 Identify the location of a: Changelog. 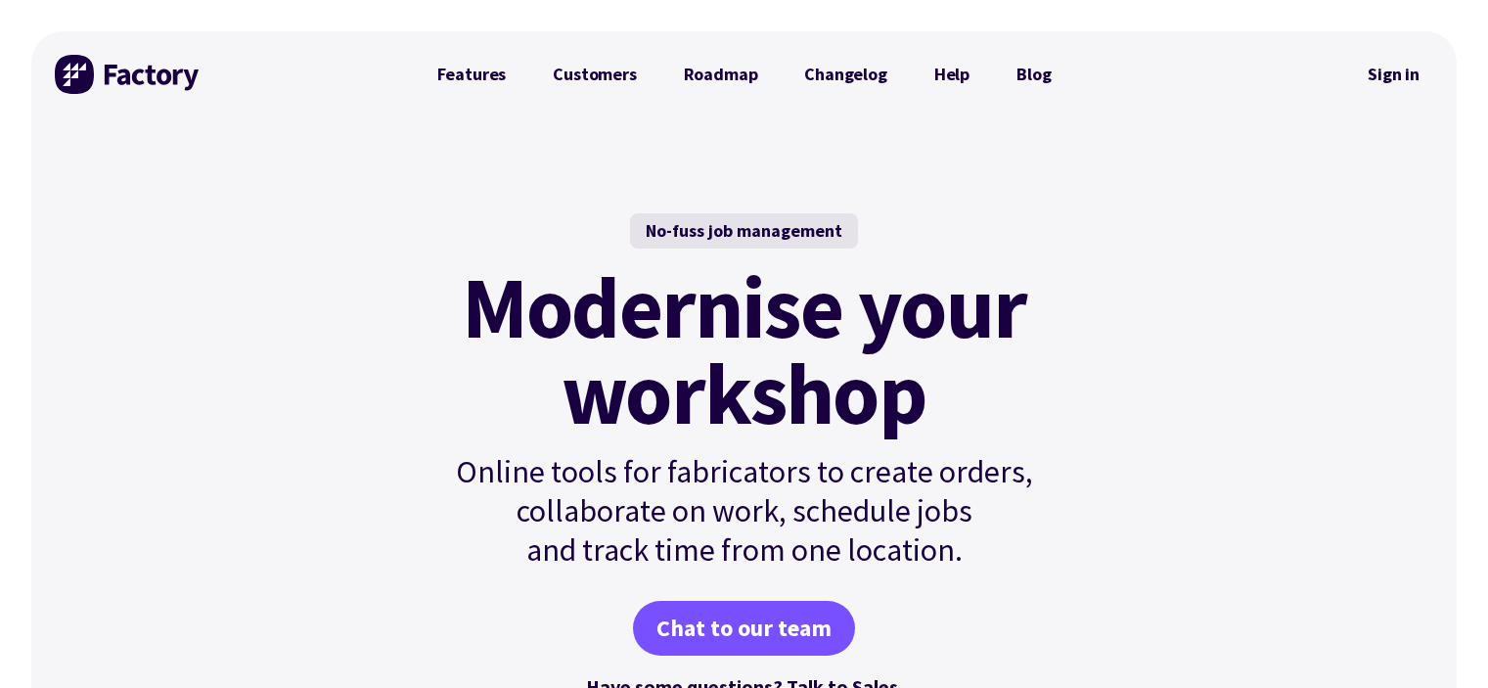
(845, 74).